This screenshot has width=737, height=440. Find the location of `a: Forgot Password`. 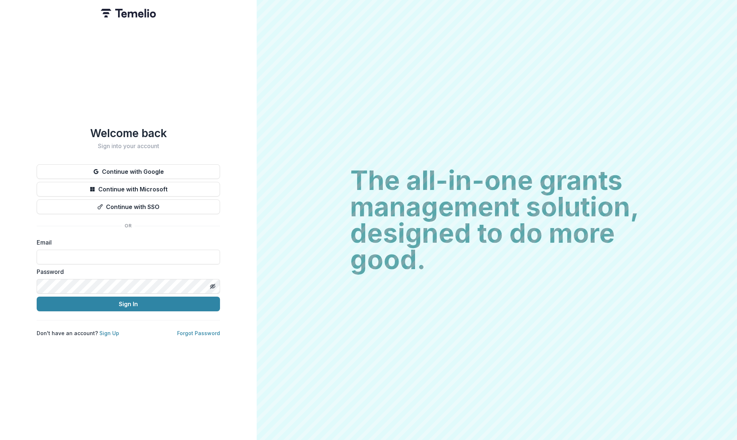

a: Forgot Password is located at coordinates (198, 333).